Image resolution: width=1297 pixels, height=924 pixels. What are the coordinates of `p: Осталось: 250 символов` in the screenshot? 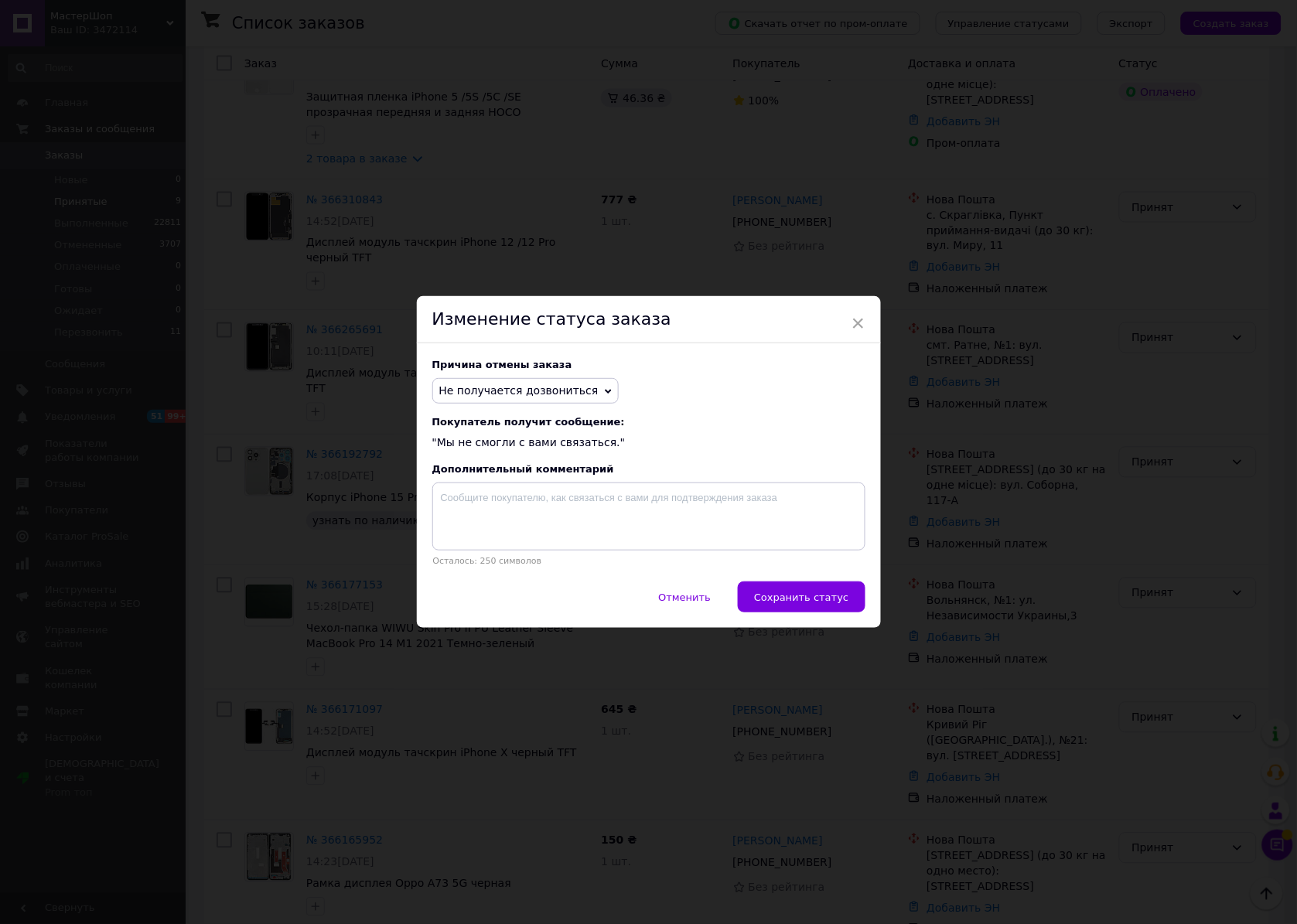 It's located at (649, 561).